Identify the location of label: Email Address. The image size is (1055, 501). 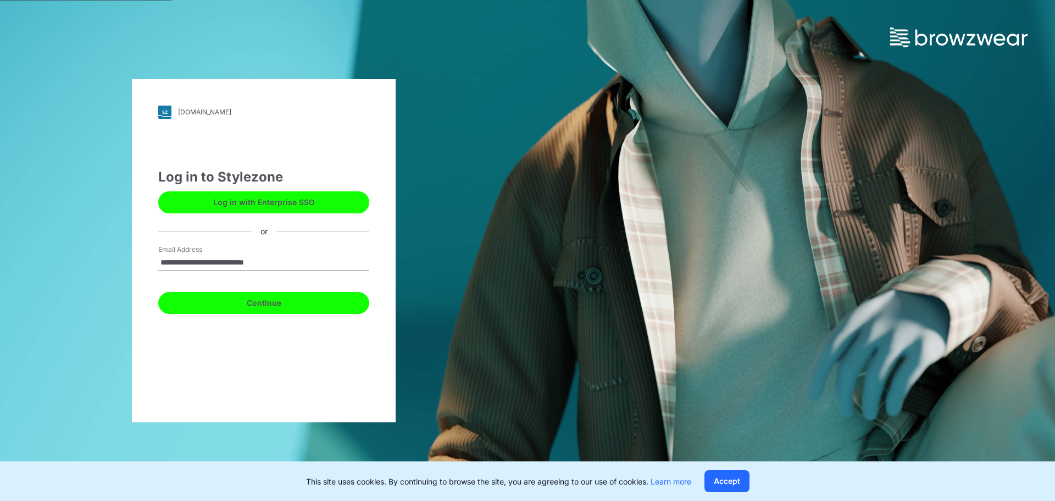
(197, 250).